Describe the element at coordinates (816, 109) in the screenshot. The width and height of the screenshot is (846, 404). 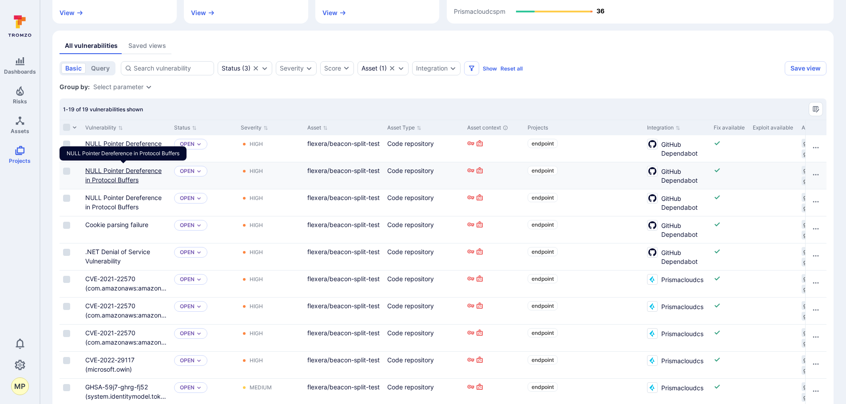
I see `button: Manage columns` at that location.